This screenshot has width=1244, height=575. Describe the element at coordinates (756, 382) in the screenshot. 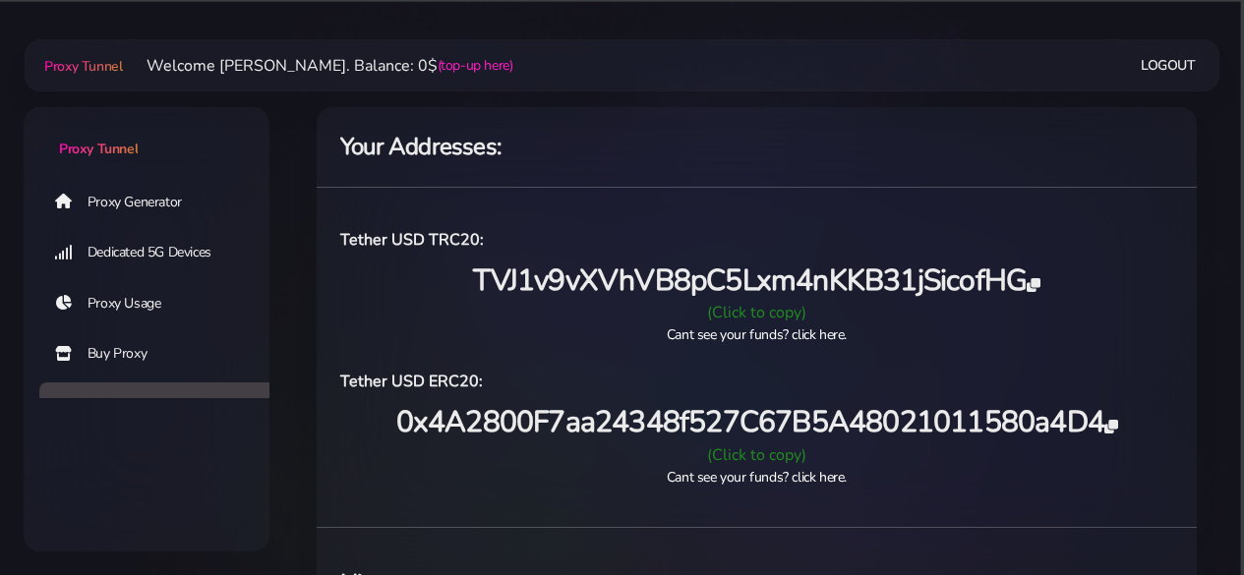

I see `h6: Tether USD ERC20:` at that location.